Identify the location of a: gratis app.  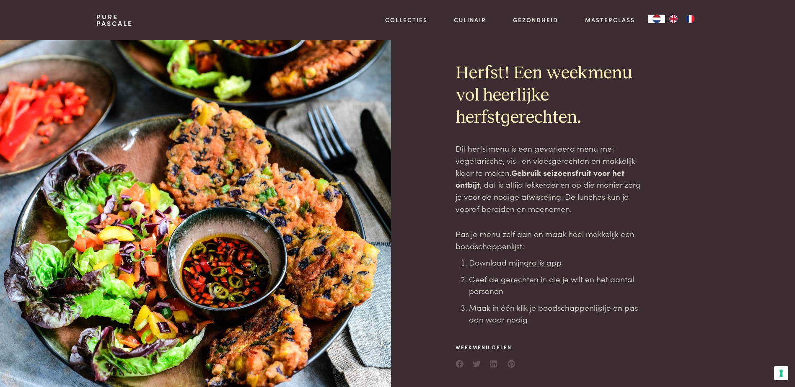
(543, 262).